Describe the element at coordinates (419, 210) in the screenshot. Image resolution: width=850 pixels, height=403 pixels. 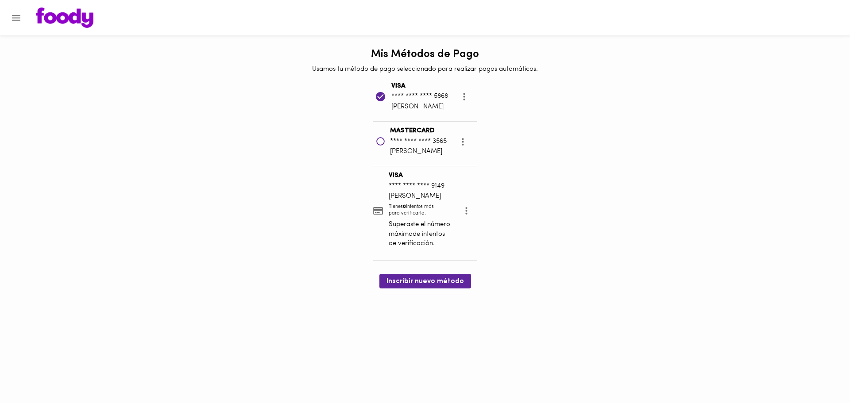
I see `p: Tienes intentos más para verificarla.` at that location.